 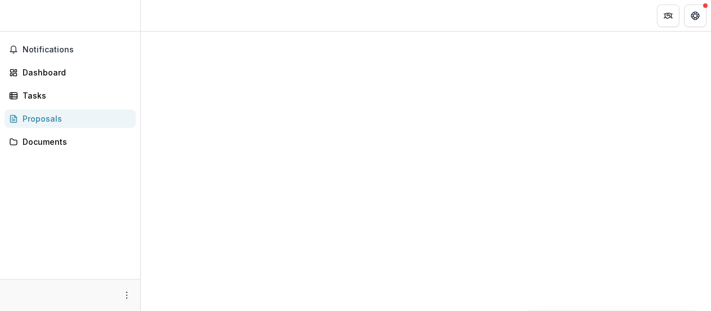 I want to click on a: Tasks, so click(x=70, y=95).